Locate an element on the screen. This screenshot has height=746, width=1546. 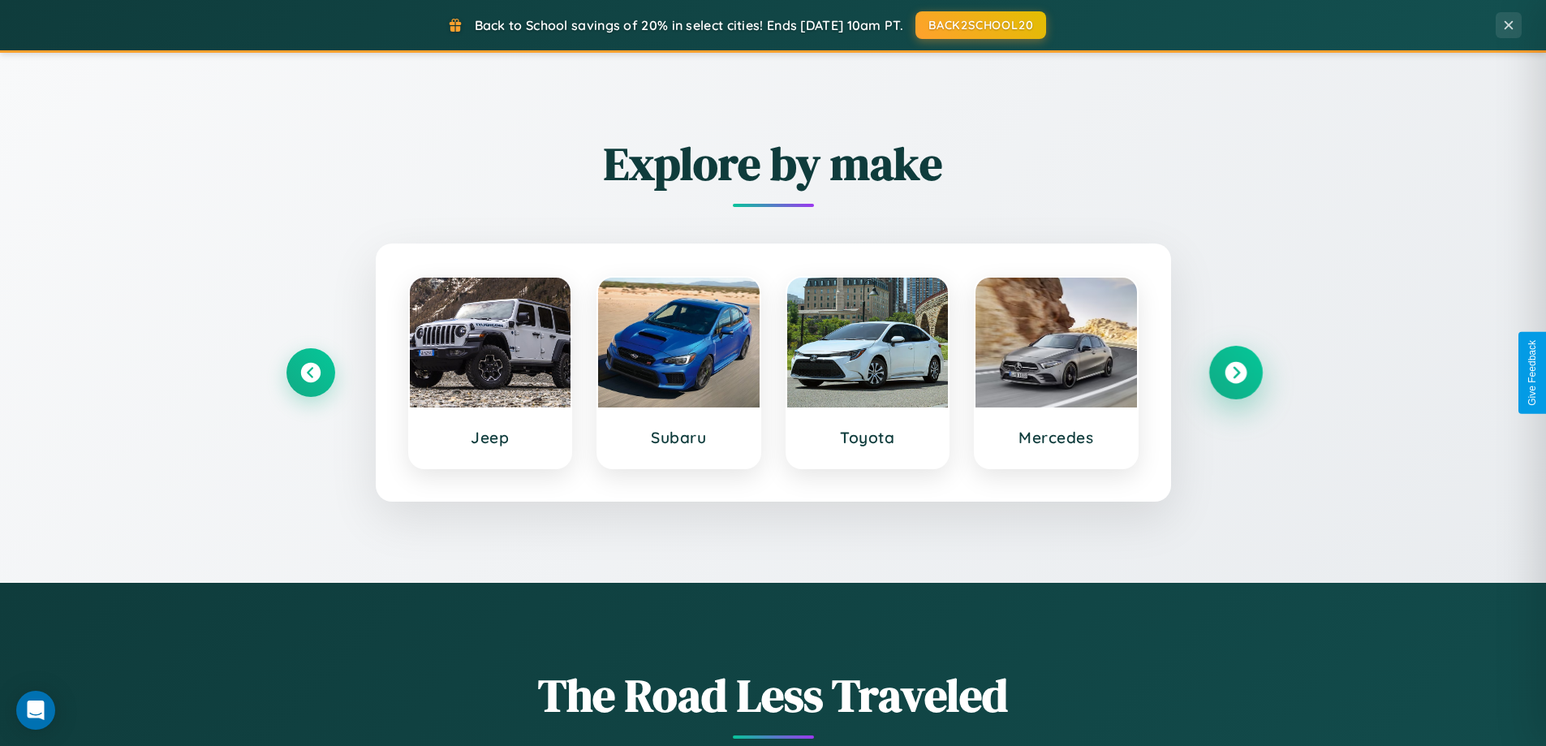
h3: Jeep is located at coordinates (490, 437).